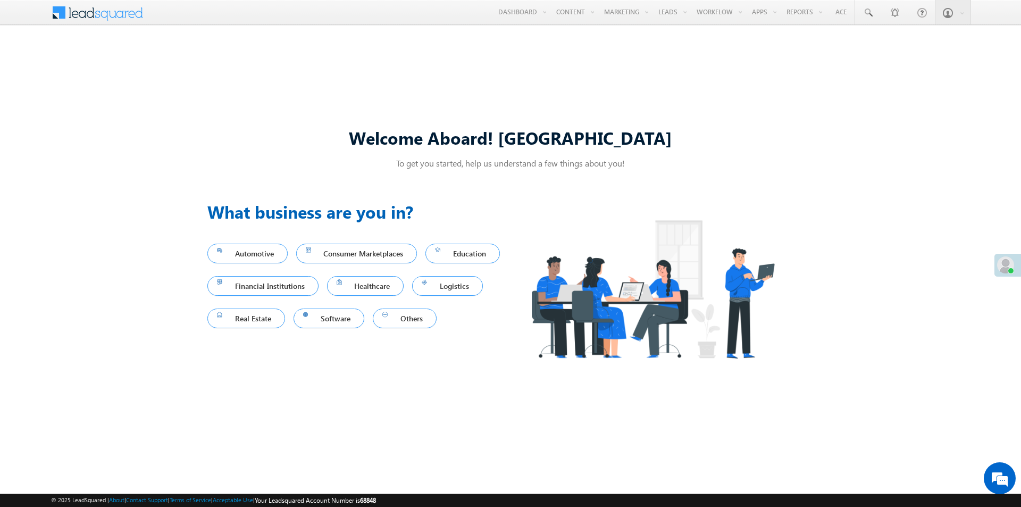 This screenshot has height=507, width=1021. I want to click on h3: What business are you in?, so click(359, 212).